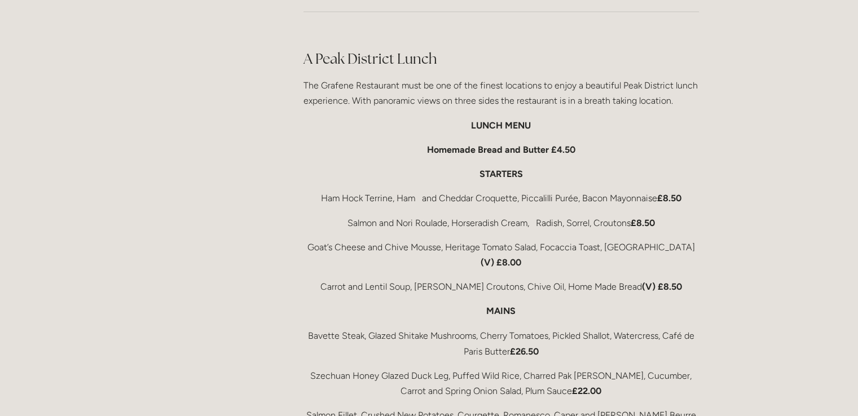 The image size is (858, 416). I want to click on strong: MAINS, so click(501, 311).